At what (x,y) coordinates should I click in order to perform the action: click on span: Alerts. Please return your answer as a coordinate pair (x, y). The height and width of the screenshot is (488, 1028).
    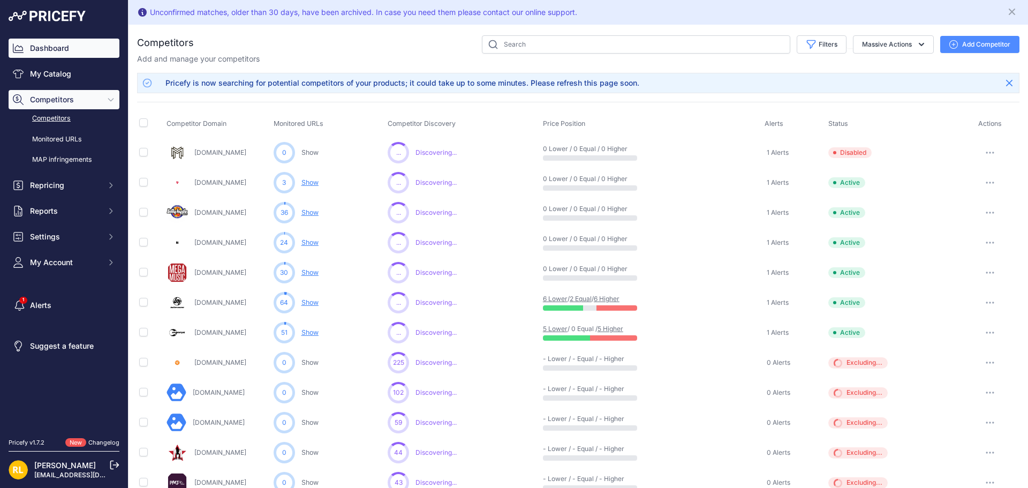
    Looking at the image, I should click on (774, 123).